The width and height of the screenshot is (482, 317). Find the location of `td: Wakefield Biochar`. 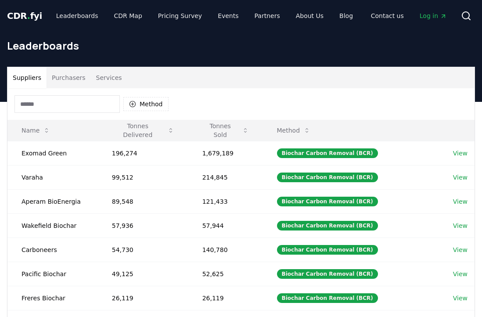

td: Wakefield Biochar is located at coordinates (53, 225).